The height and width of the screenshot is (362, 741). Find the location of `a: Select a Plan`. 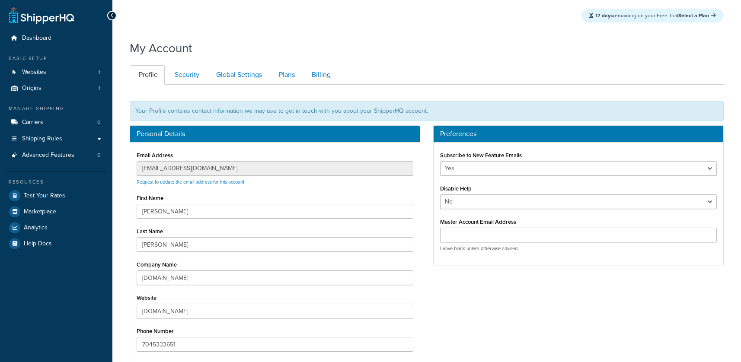

a: Select a Plan is located at coordinates (697, 16).